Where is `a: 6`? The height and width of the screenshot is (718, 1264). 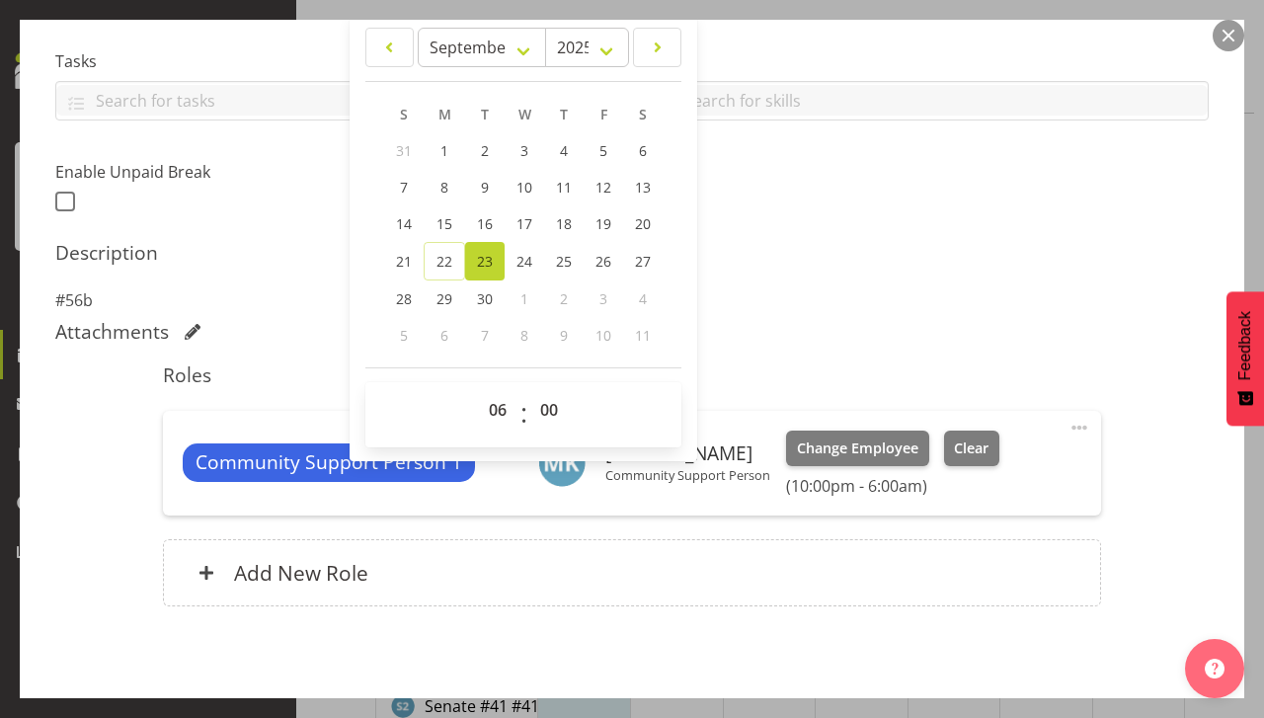
a: 6 is located at coordinates (643, 150).